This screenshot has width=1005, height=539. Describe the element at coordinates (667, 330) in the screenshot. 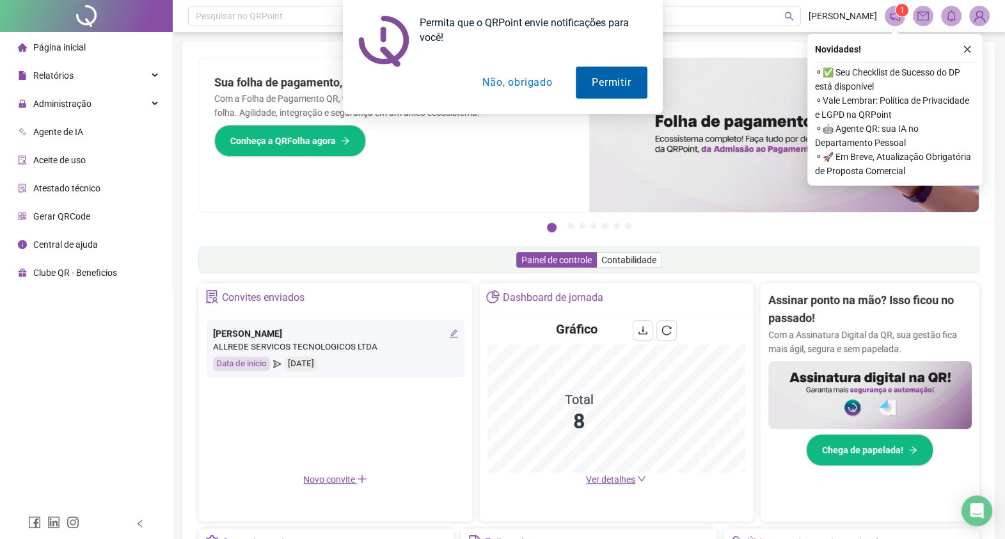

I see `span: reload` at that location.